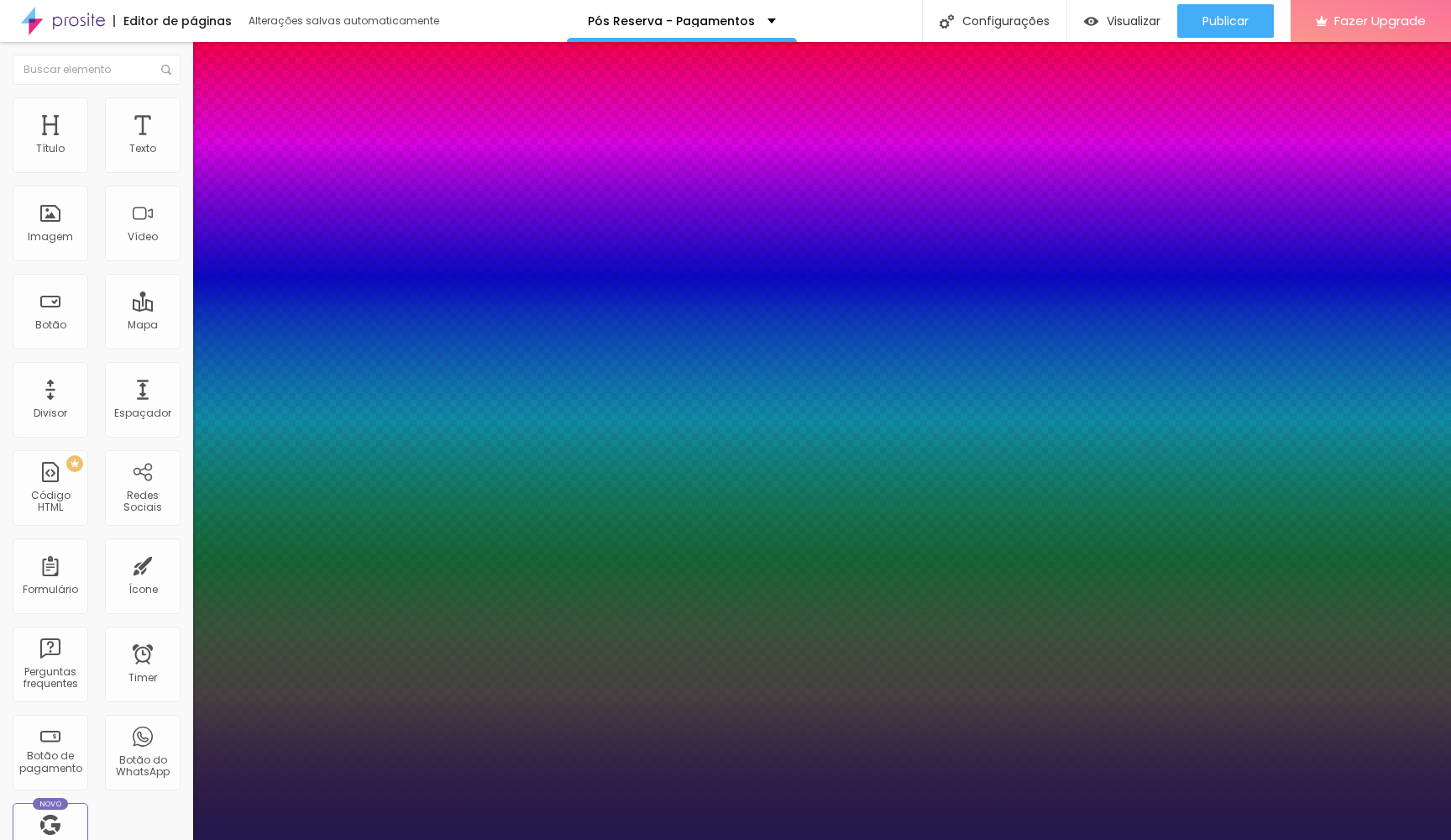 The image size is (1451, 840). I want to click on span: Publicar, so click(1226, 21).